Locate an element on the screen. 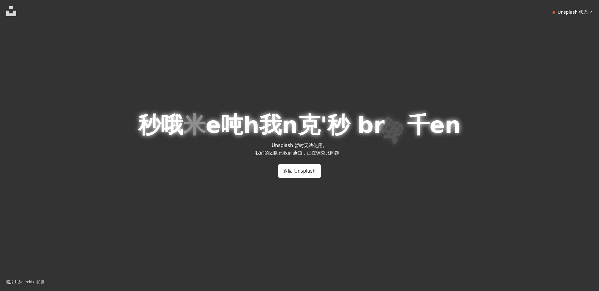 This screenshot has width=599, height=291. a: Unsplash 状态 ↗ is located at coordinates (575, 12).